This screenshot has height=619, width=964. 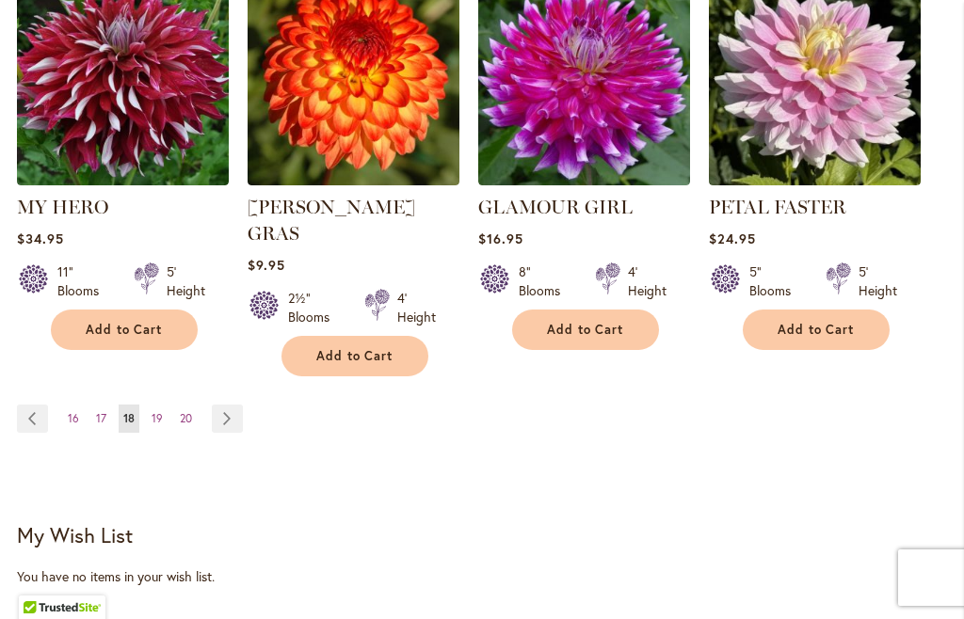 I want to click on span: $34.95, so click(x=40, y=238).